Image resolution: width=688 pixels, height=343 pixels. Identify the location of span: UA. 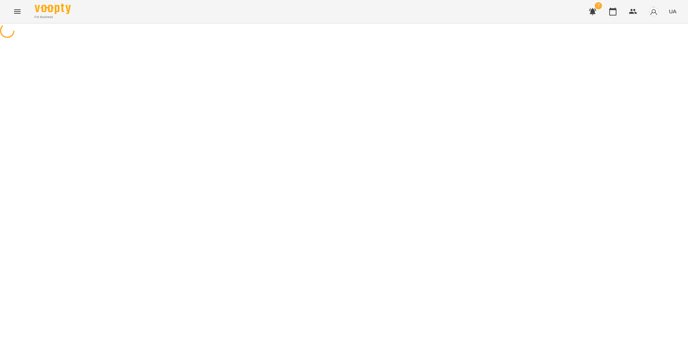
(672, 11).